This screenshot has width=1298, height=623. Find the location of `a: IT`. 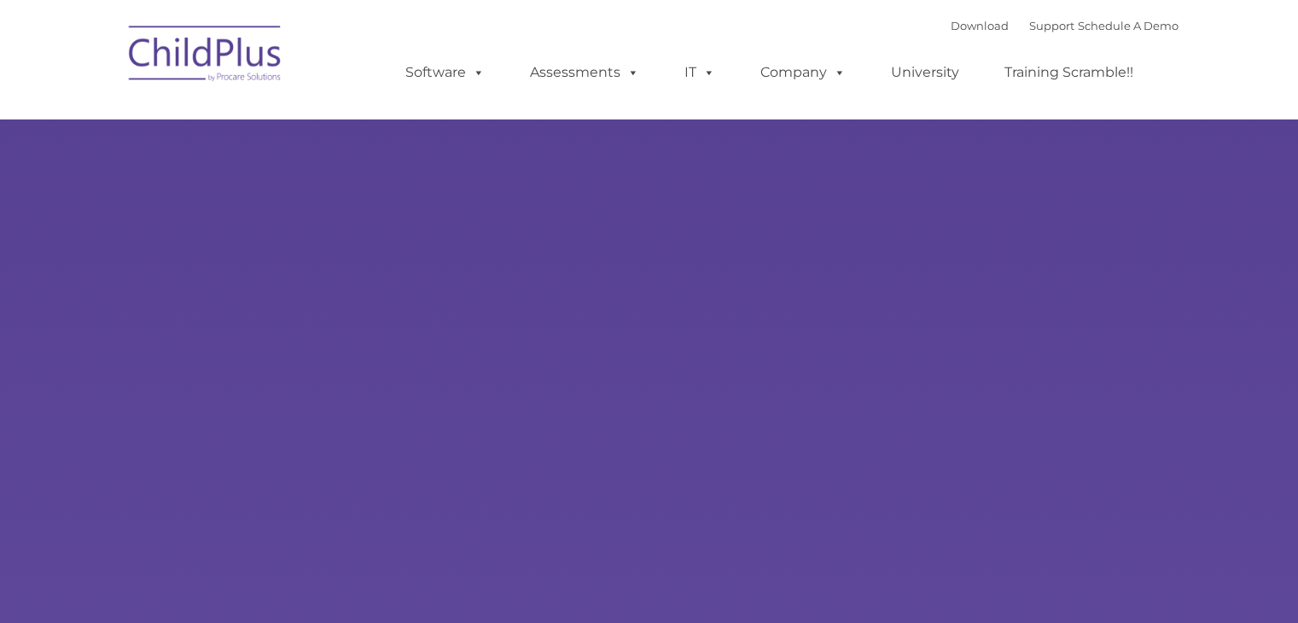

a: IT is located at coordinates (700, 73).